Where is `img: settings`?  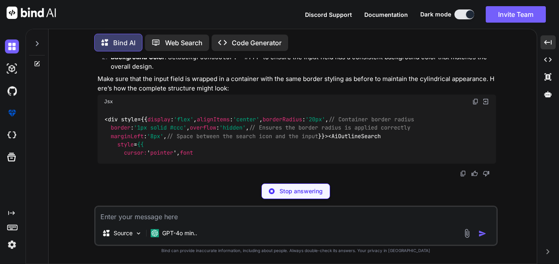 img: settings is located at coordinates (12, 245).